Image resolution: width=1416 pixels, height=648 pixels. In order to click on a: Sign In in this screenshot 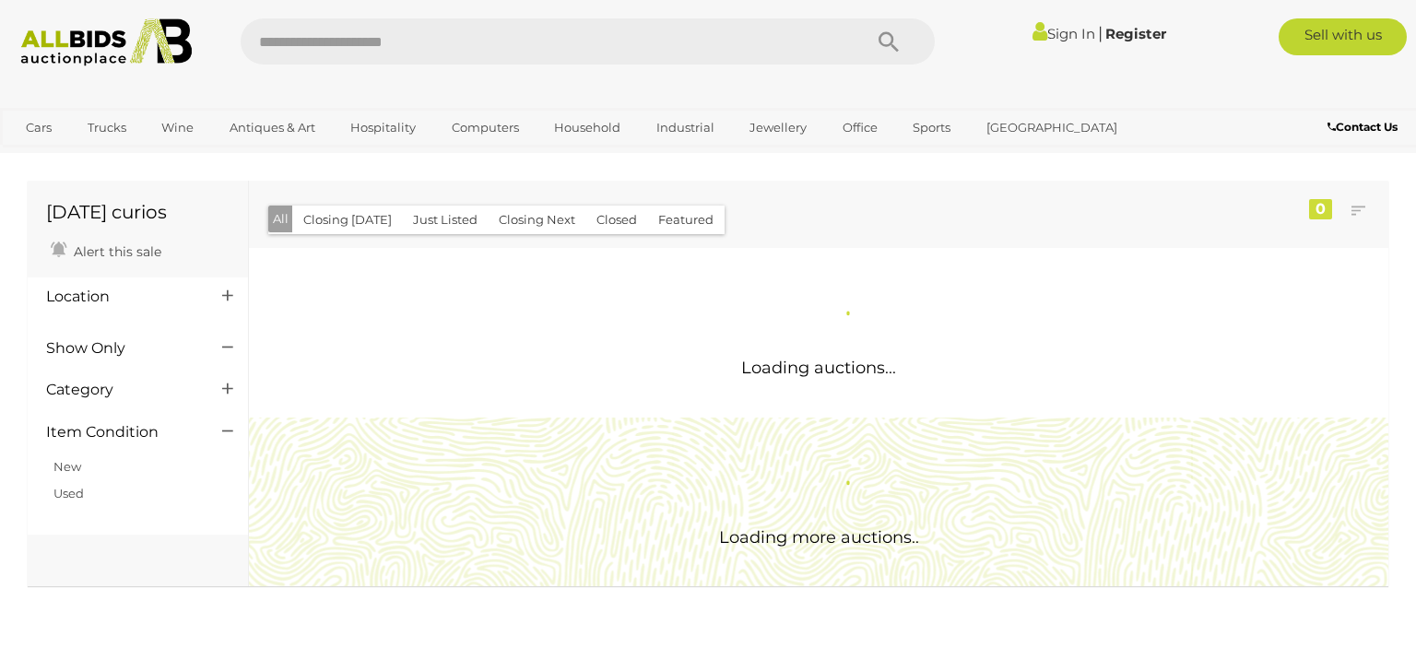, I will do `click(1064, 33)`.